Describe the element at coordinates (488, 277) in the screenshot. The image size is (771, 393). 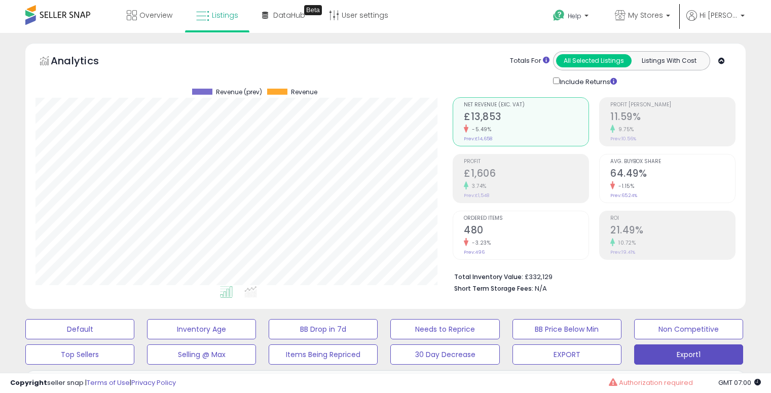
I see `b: Total Inventory Value:` at that location.